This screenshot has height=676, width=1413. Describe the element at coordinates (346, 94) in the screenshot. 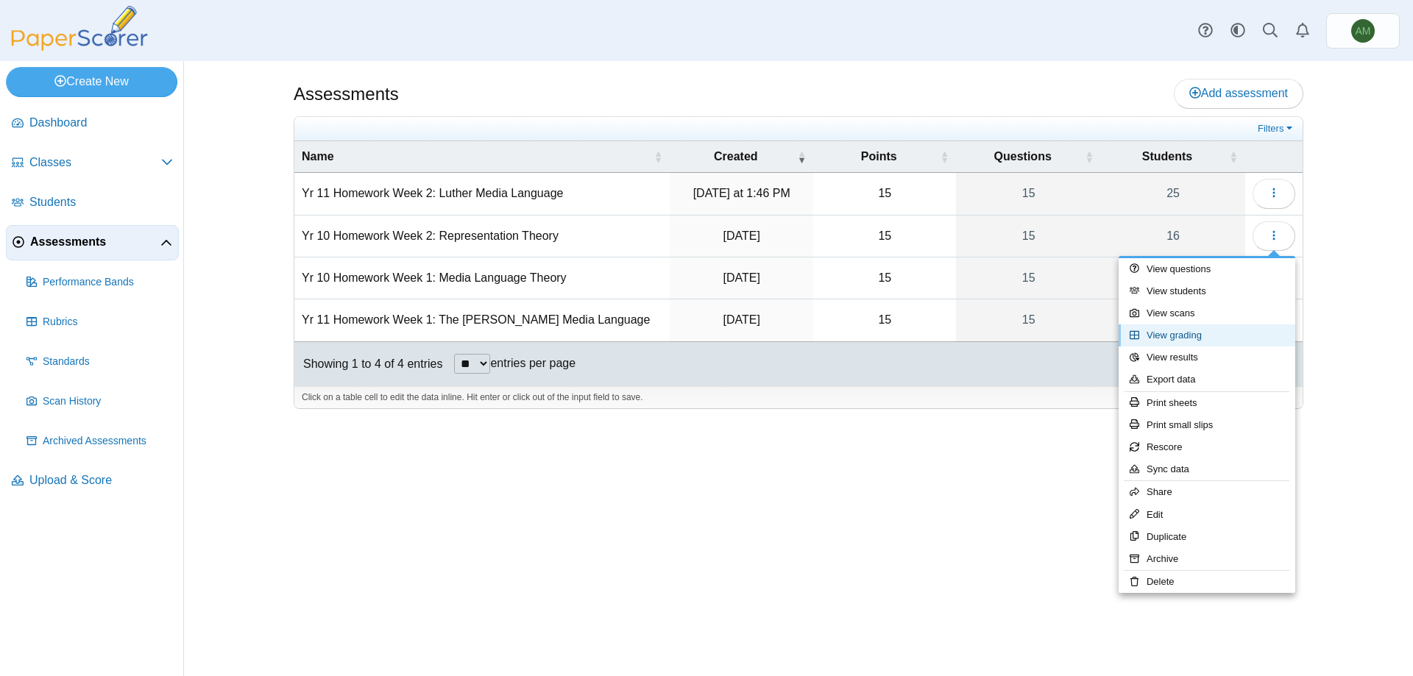

I see `h1: Assessments` at that location.